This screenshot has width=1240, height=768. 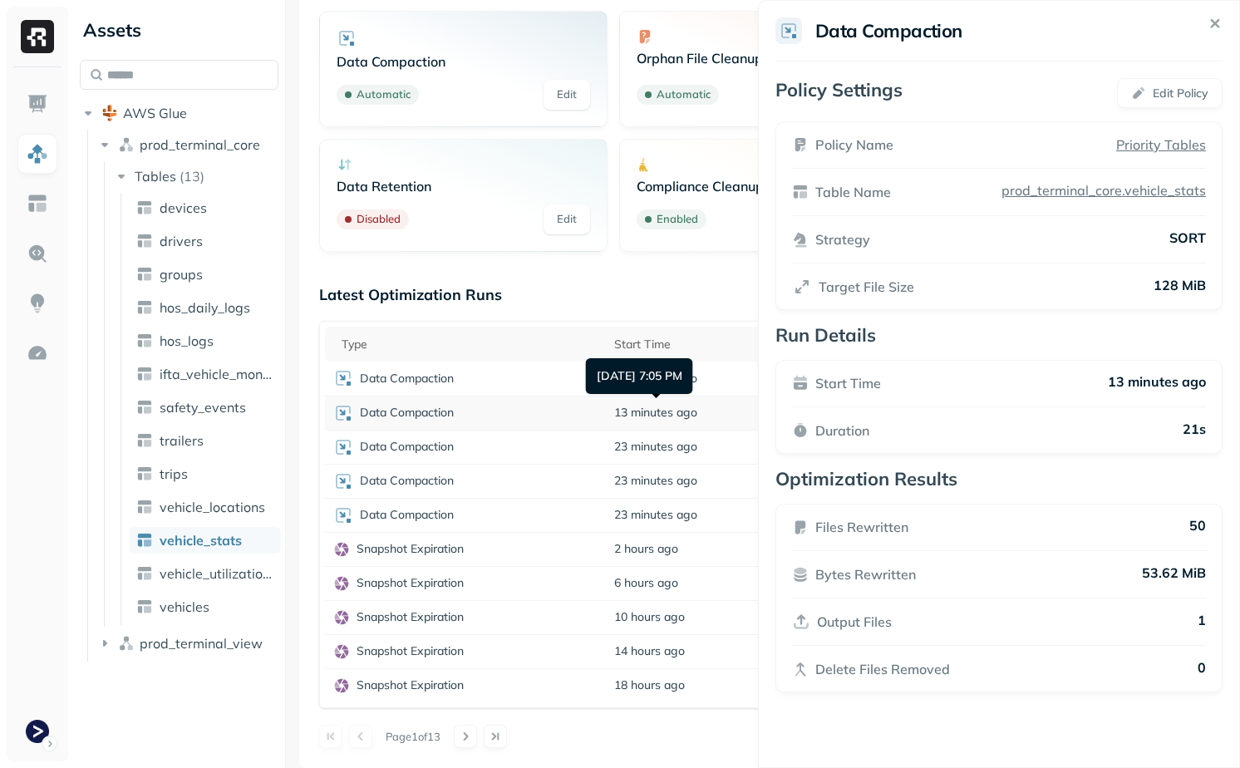 I want to click on p: 50, so click(x=1197, y=527).